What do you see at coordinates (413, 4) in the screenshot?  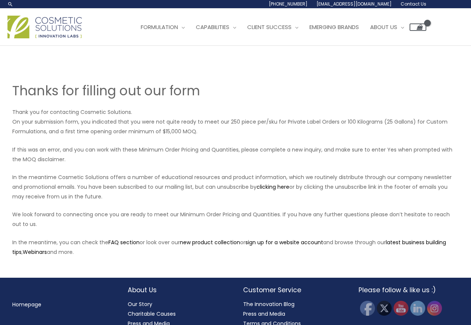 I see `span: Contact Us` at bounding box center [413, 4].